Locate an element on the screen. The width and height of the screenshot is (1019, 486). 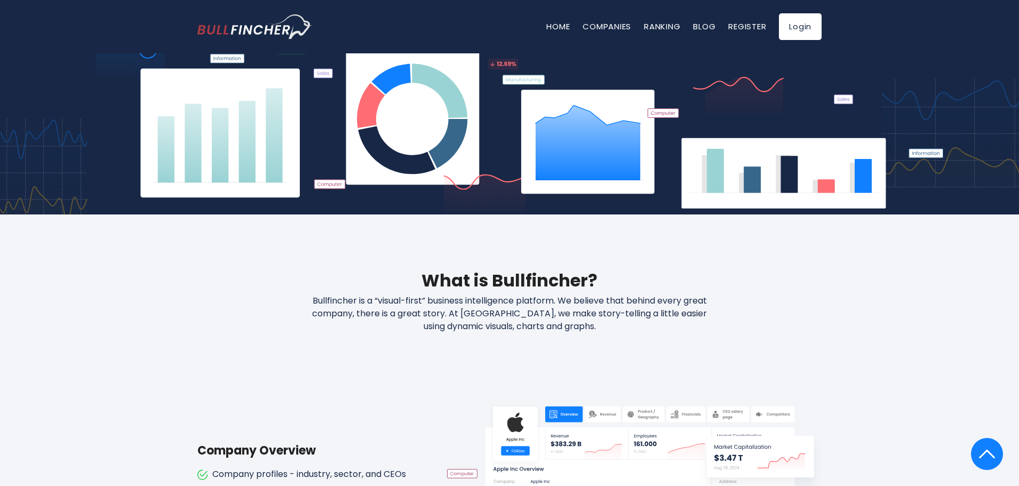
a: Ranking is located at coordinates (662, 26).